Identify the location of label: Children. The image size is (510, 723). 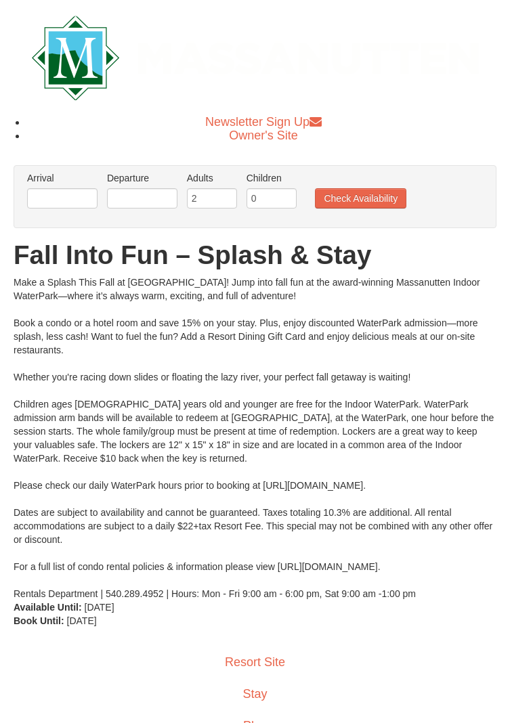
(271, 178).